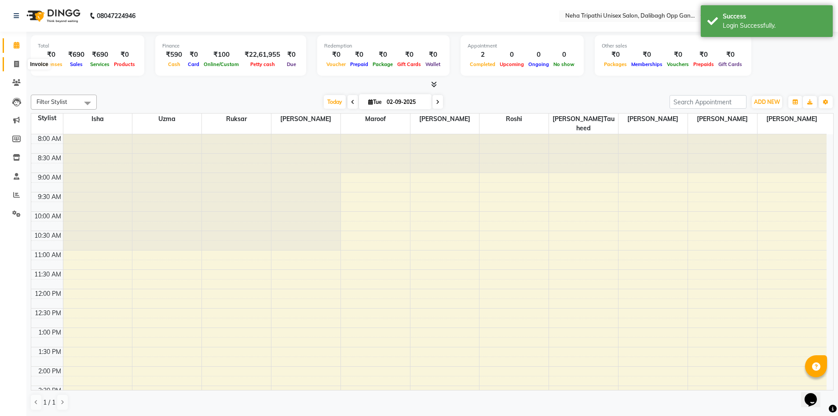  What do you see at coordinates (262, 64) in the screenshot?
I see `span: Petty cash` at bounding box center [262, 64].